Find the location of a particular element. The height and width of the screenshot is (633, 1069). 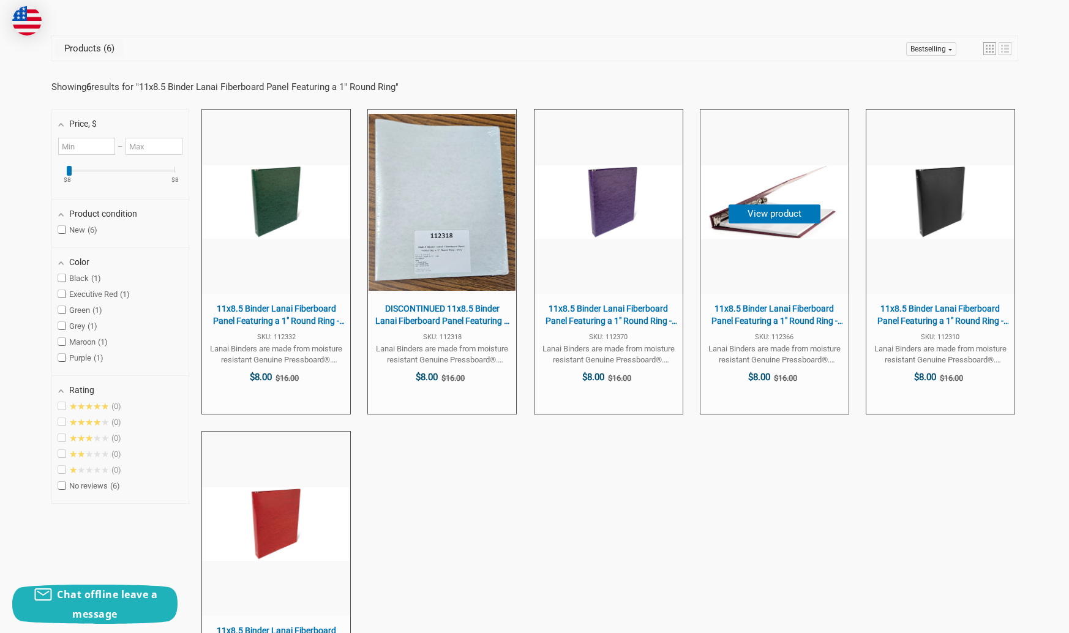

span: 11x8.5 Binder Lanai Fiberboard Panel Featuring a 1" Round Ring -Purple is located at coordinates (609, 315).